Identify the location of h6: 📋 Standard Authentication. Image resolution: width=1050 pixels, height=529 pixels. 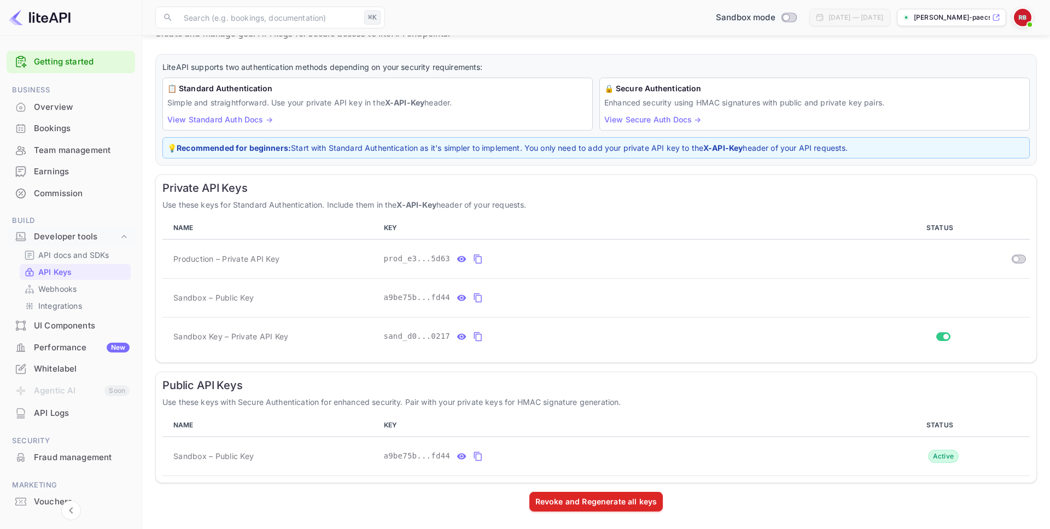
(377, 89).